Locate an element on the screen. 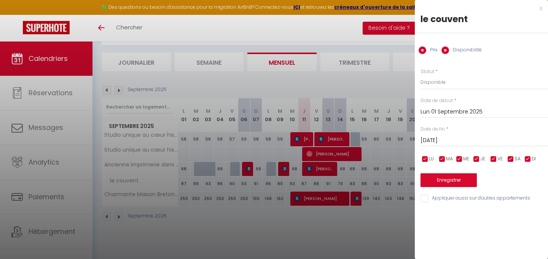 This screenshot has height=259, width=548. button: Ouvrir le widget de chat LiveChat is located at coordinates (17, 14).